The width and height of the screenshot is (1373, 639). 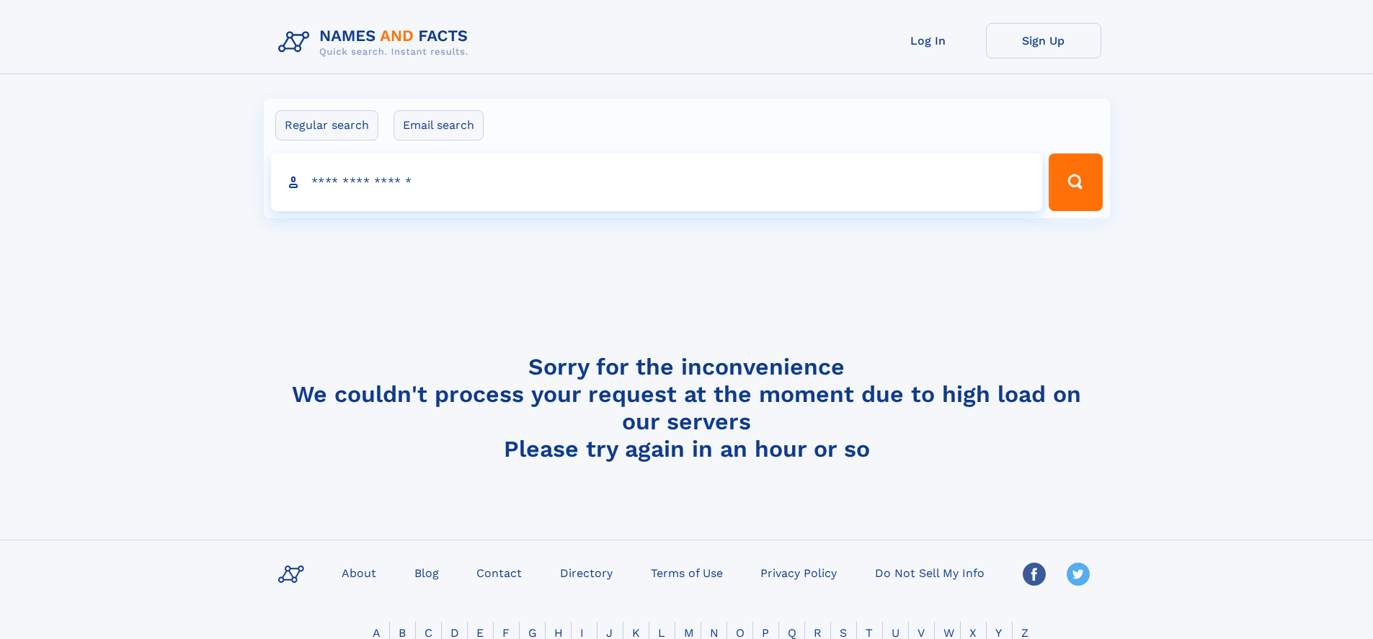 I want to click on a: Contact, so click(x=499, y=572).